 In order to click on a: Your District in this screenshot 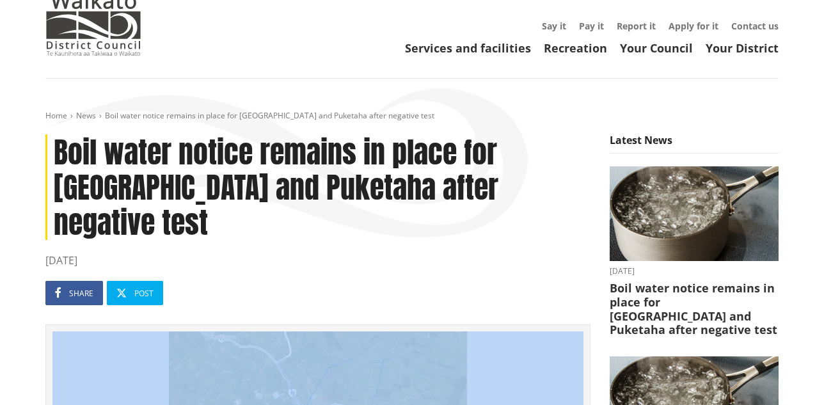, I will do `click(742, 48)`.